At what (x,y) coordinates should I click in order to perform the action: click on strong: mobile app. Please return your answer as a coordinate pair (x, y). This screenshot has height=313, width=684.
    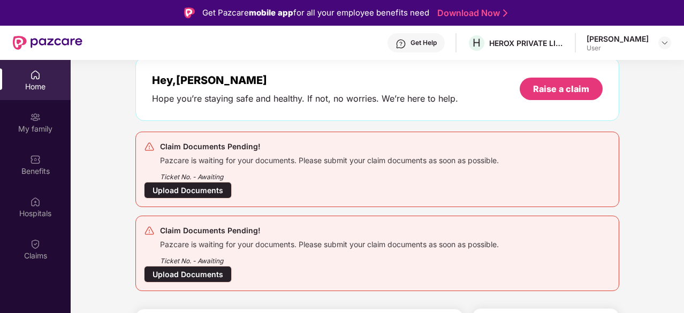
    Looking at the image, I should click on (271, 12).